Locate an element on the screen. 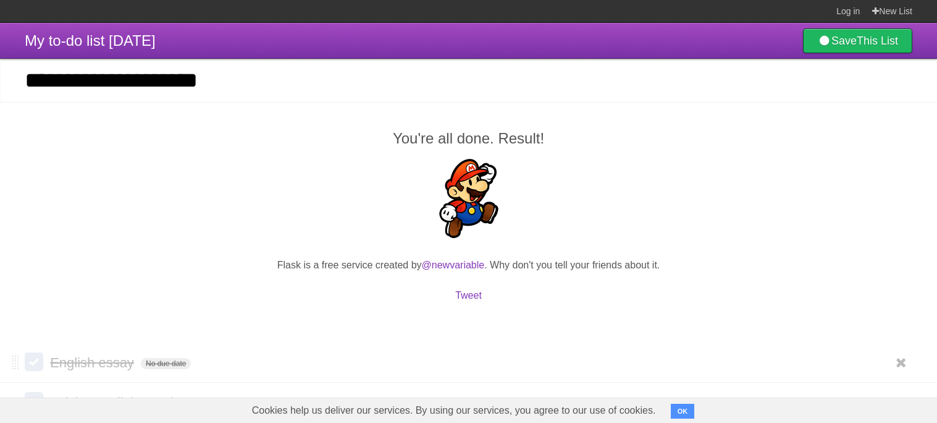 This screenshot has height=423, width=937. b: This List is located at coordinates (877, 41).